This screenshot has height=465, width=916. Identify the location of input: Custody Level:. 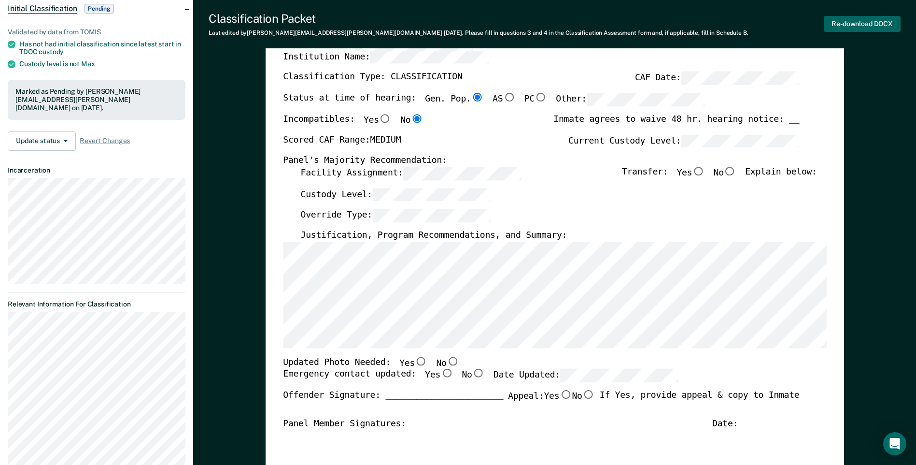
(431, 195).